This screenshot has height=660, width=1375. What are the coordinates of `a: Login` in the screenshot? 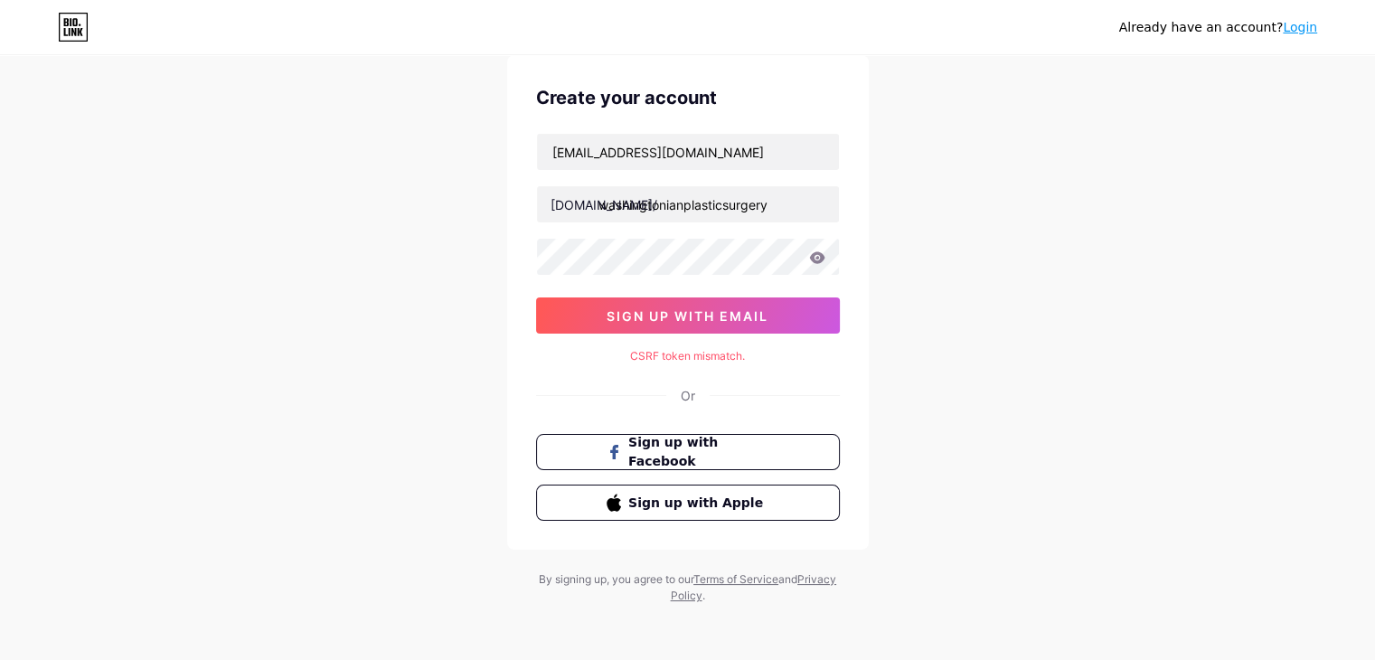 It's located at (1300, 27).